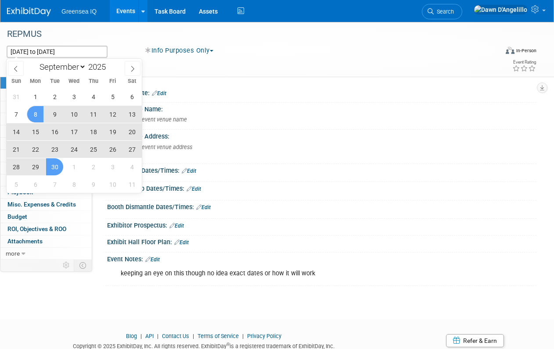 This screenshot has height=349, width=554. Describe the element at coordinates (175, 336) in the screenshot. I see `a: Contact Us` at that location.